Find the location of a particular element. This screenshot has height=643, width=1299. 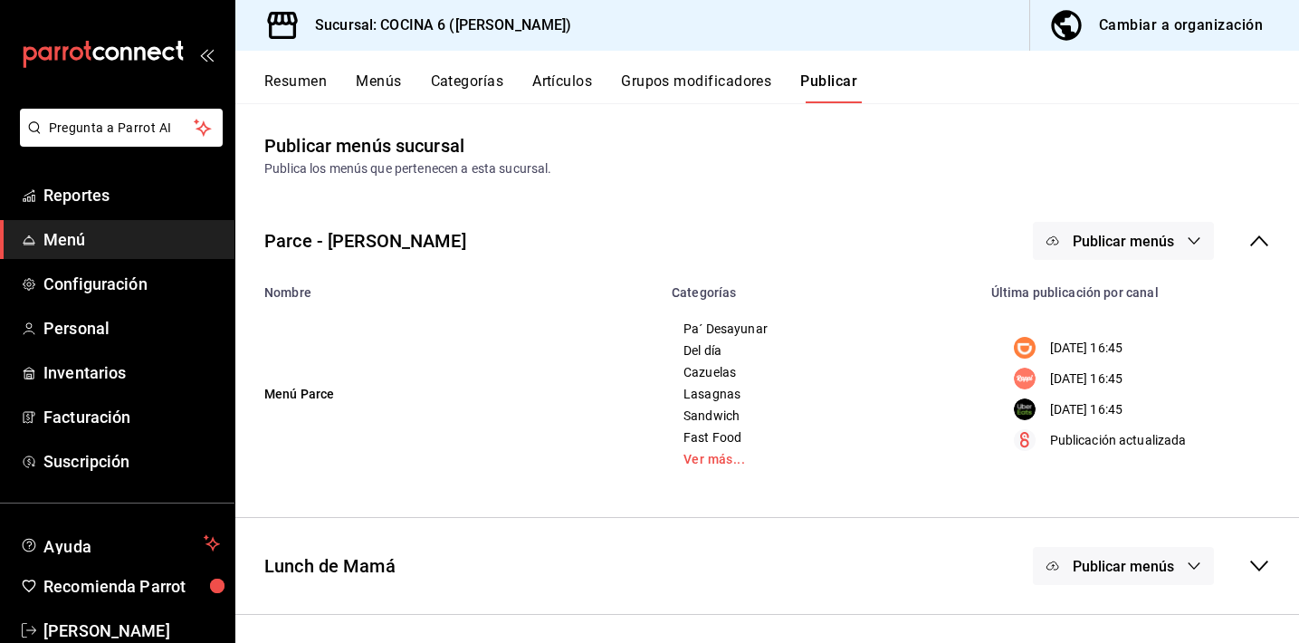

span: Facturación is located at coordinates (131, 416).